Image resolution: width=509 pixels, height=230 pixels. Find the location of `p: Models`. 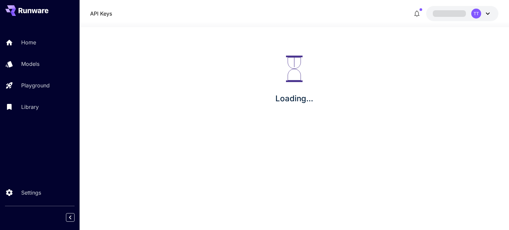

p: Models is located at coordinates (30, 64).